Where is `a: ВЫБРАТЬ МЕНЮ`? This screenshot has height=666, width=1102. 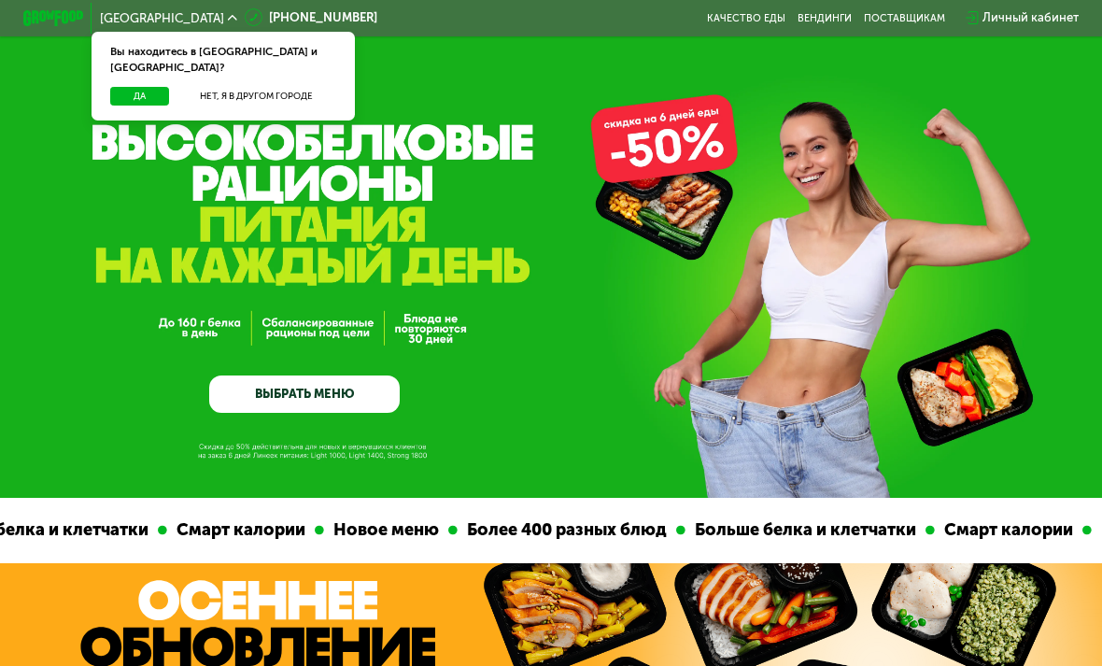
a: ВЫБРАТЬ МЕНЮ is located at coordinates (305, 394).